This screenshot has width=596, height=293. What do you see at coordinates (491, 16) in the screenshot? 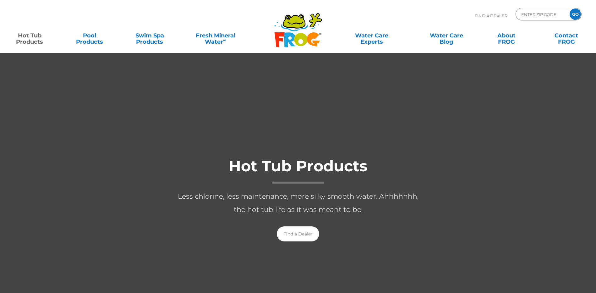
I see `p: Find A Dealer` at bounding box center [491, 16].